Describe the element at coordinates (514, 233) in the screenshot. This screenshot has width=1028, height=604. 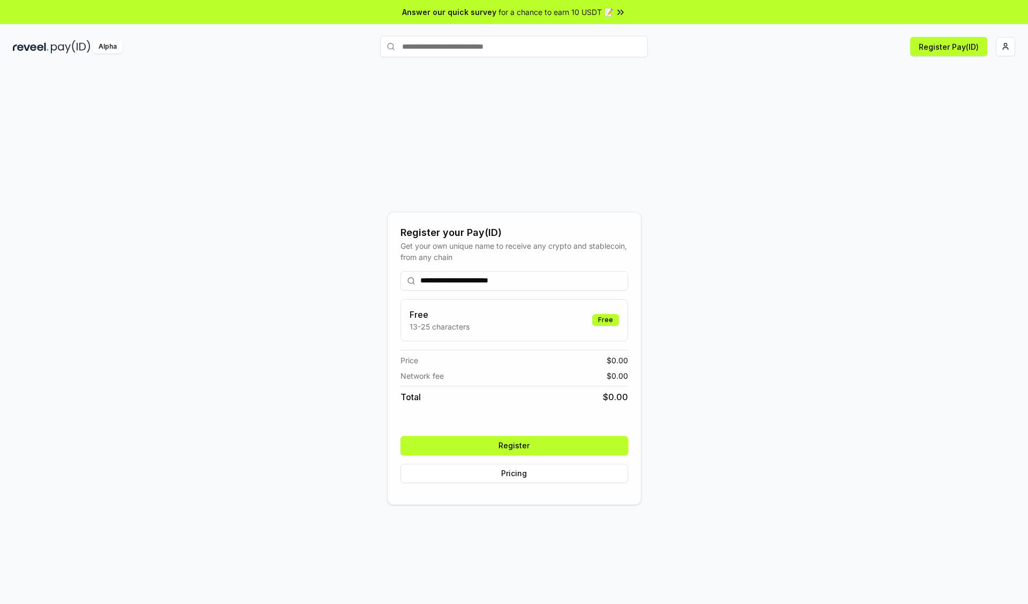
I see `div: Register your Pay(ID)` at that location.